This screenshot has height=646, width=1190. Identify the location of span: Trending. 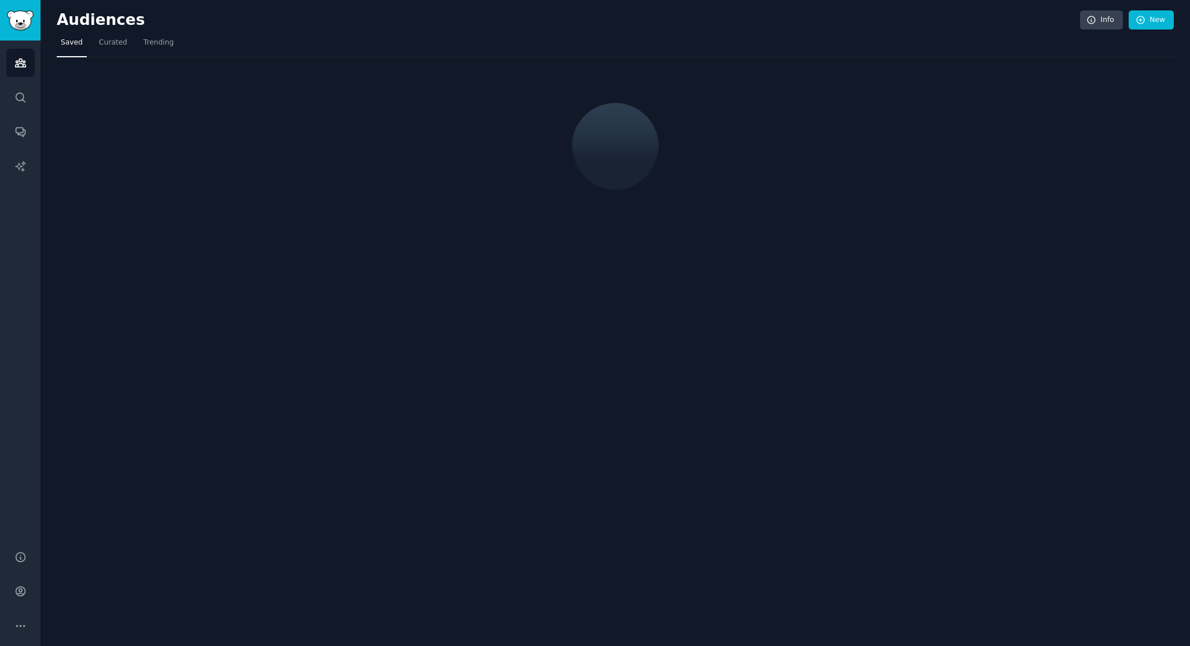
(159, 43).